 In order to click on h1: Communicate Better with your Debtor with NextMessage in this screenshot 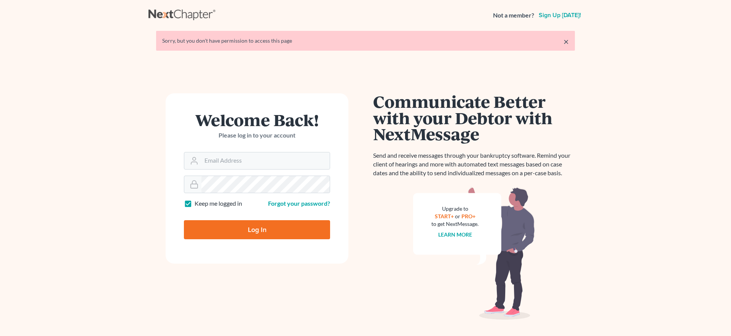, I will do `click(474, 118)`.